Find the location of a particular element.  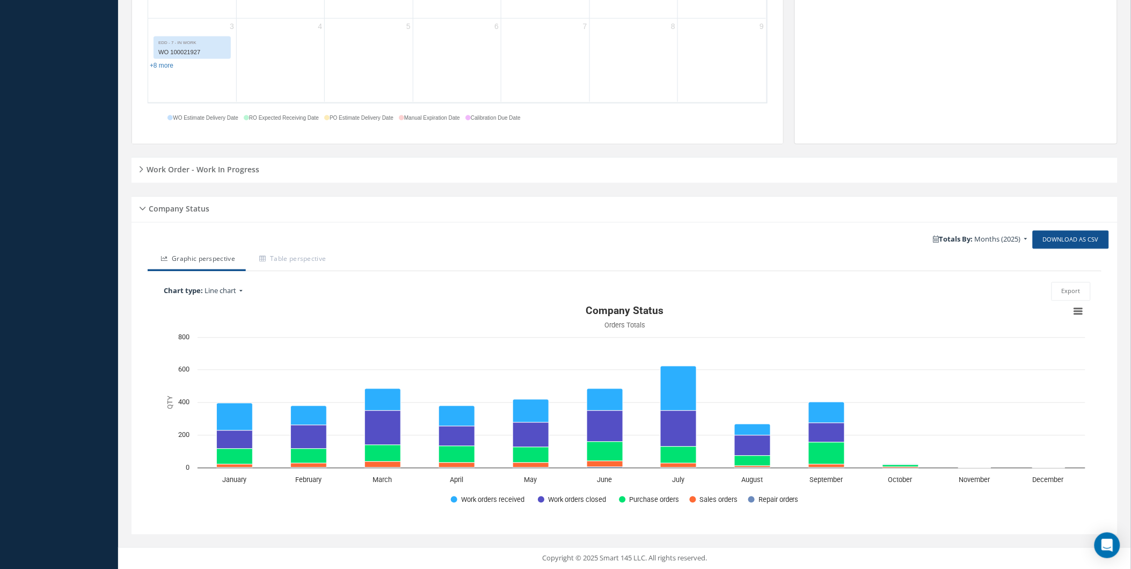

path: July, 2. Repair orders. is located at coordinates (678, 467).